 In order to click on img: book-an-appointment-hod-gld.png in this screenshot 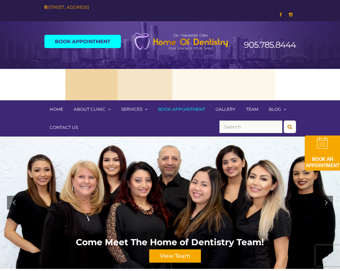, I will do `click(322, 153)`.